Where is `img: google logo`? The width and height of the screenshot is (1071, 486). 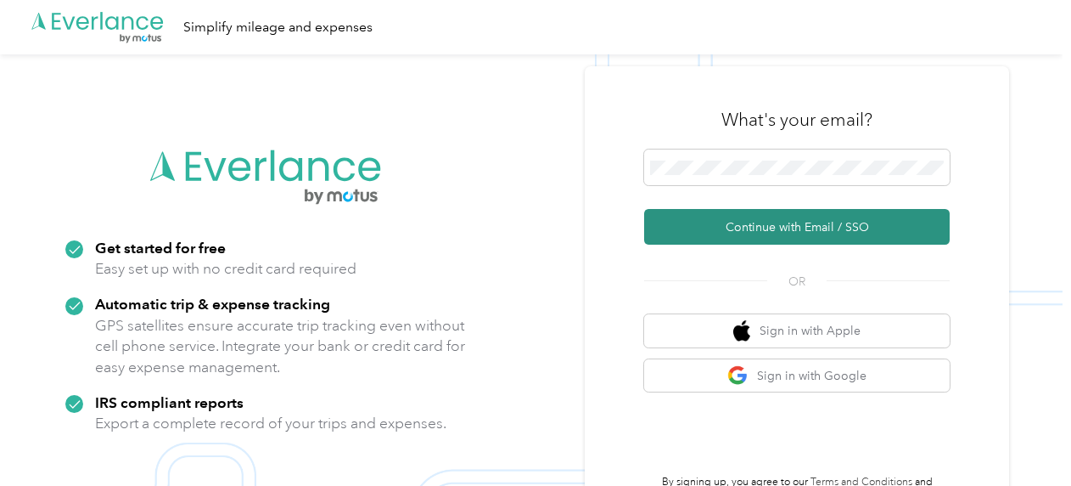
img: google logo is located at coordinates (738, 375).